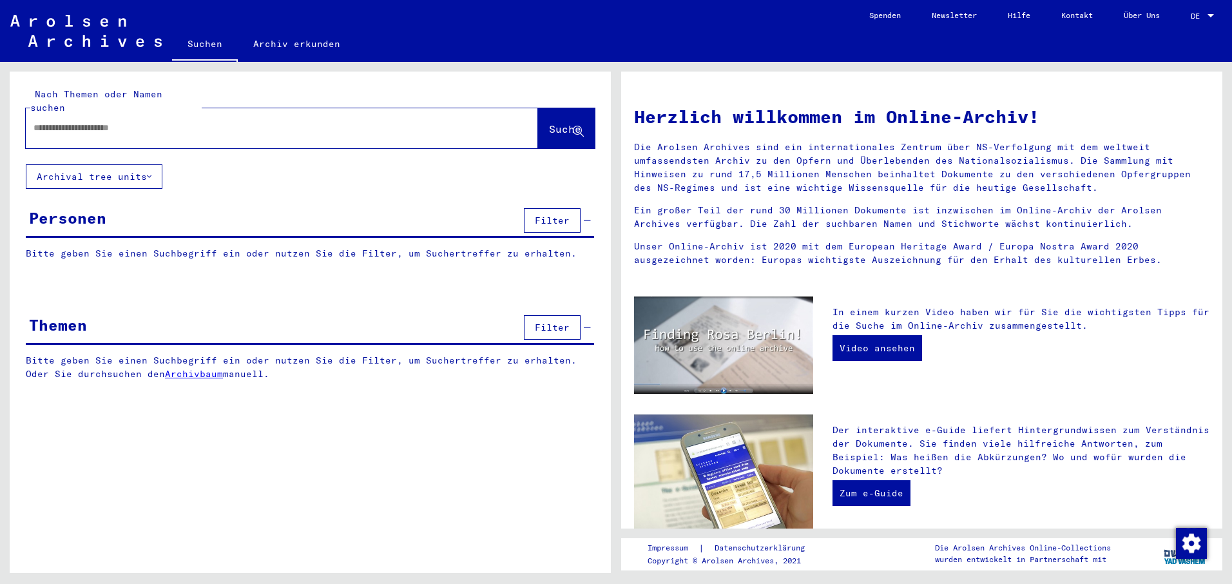  I want to click on p: wurden entwickelt in Partnerschaft mit, so click(1022, 559).